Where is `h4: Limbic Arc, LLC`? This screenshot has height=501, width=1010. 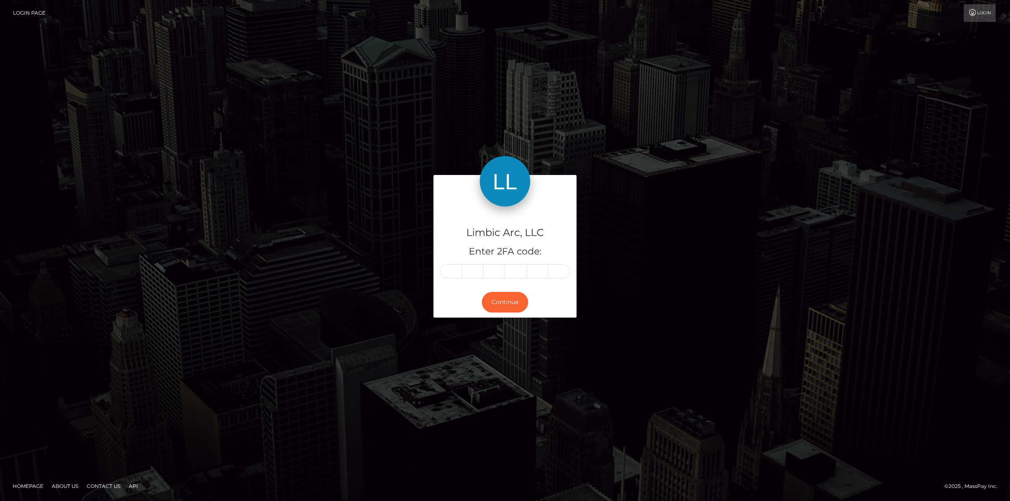
h4: Limbic Arc, LLC is located at coordinates (505, 233).